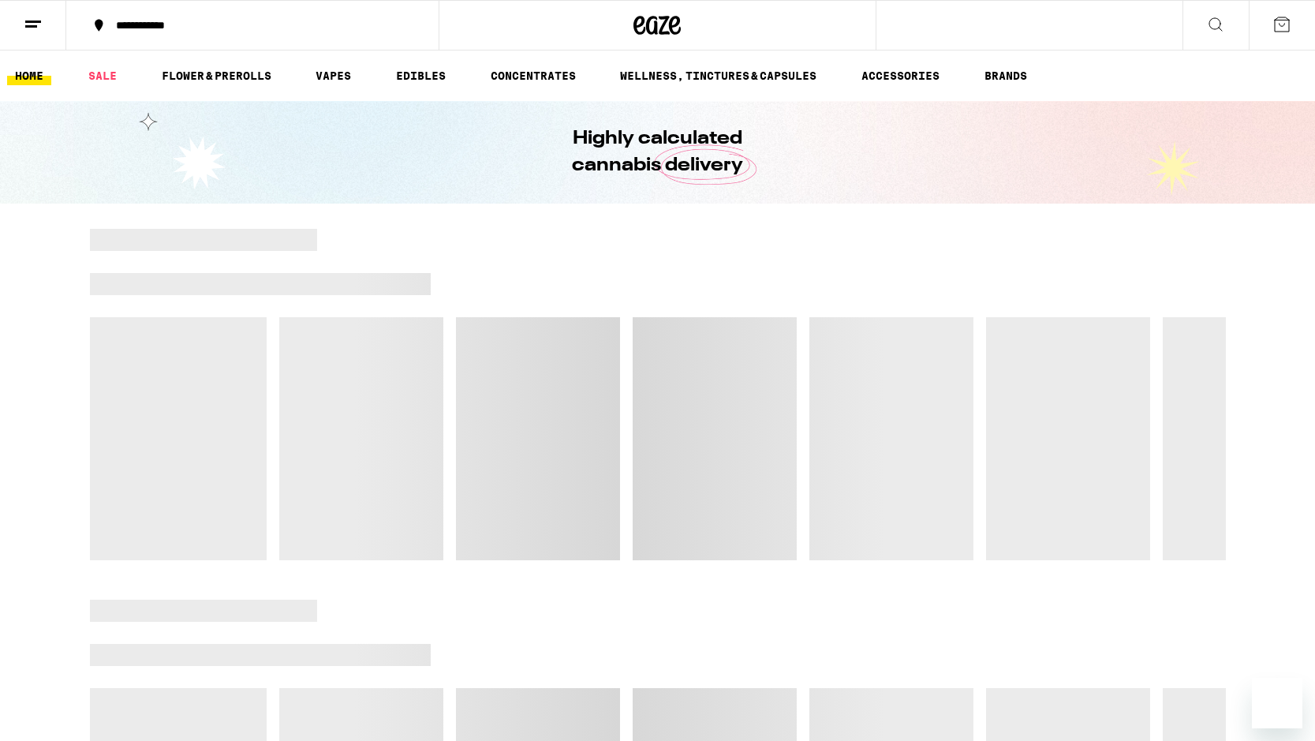 The image size is (1315, 741). Describe the element at coordinates (421, 76) in the screenshot. I see `a: EDIBLES` at that location.